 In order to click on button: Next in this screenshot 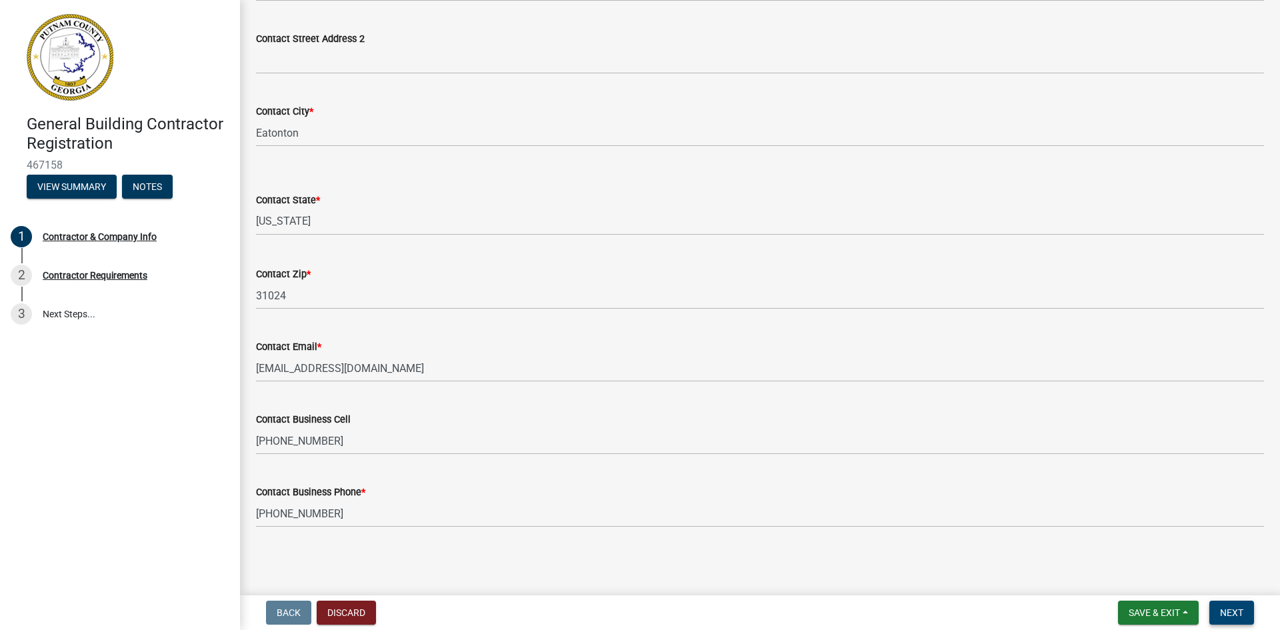, I will do `click(1232, 613)`.